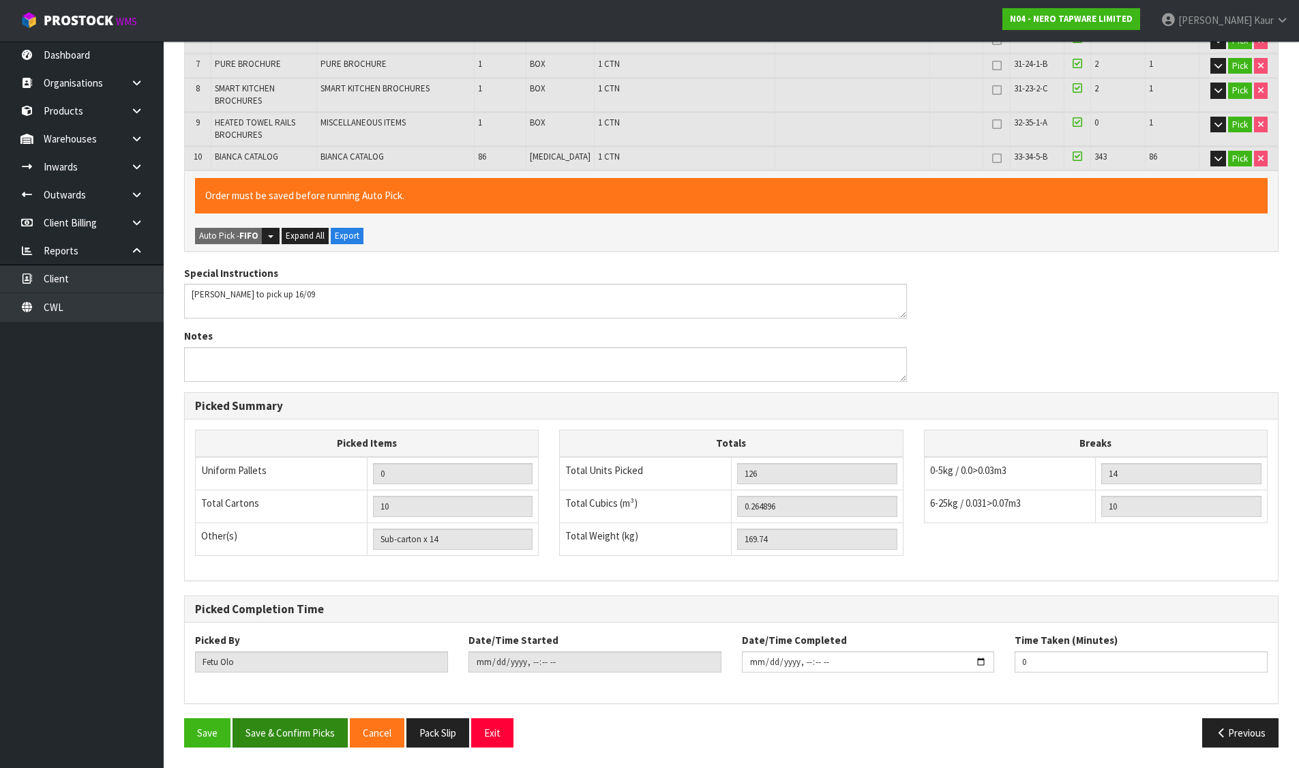  What do you see at coordinates (229, 236) in the screenshot?
I see `button: Auto Pick -FIFO` at bounding box center [229, 236].